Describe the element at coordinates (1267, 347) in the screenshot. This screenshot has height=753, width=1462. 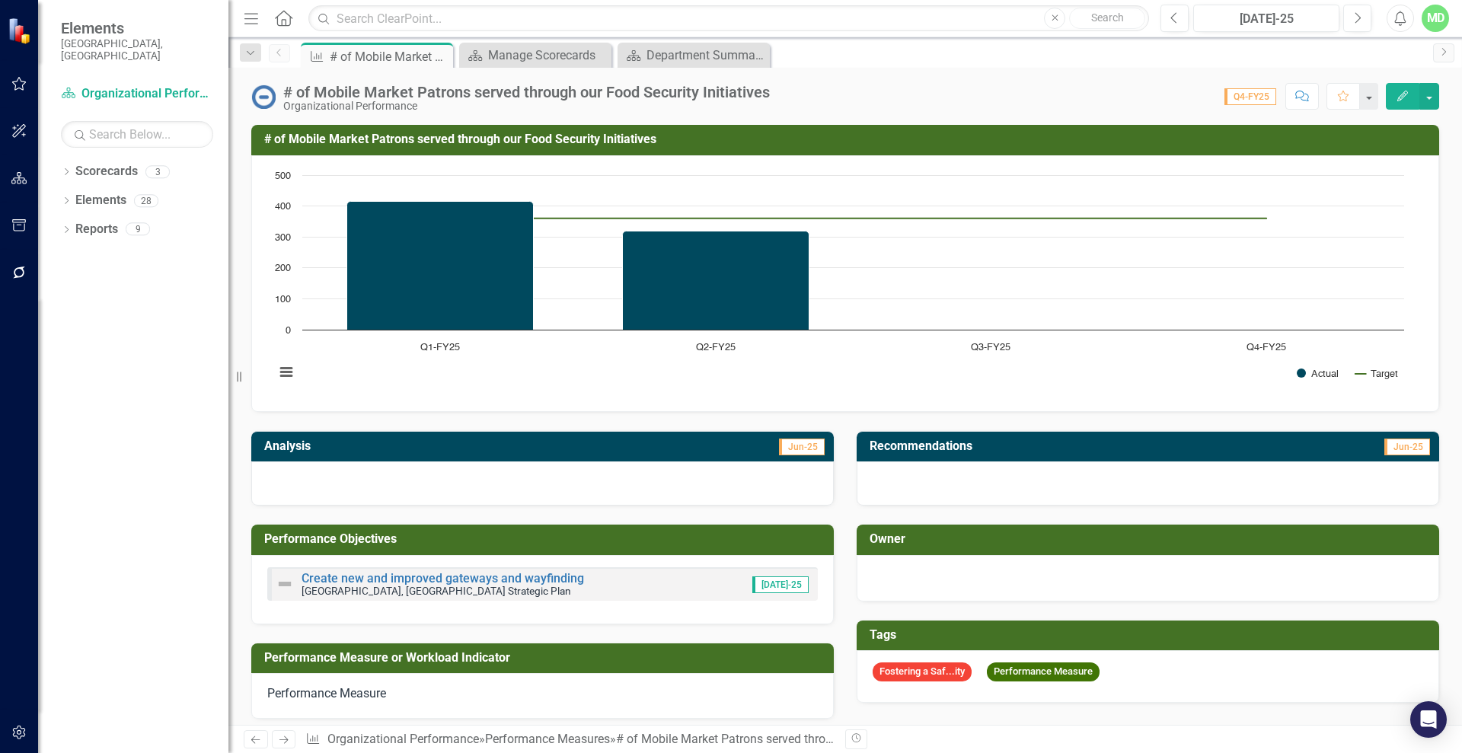
I see `text: Q4-FY25` at that location.